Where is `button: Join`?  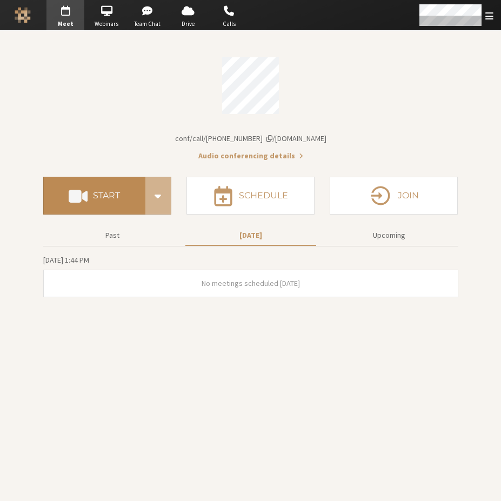 button: Join is located at coordinates (393, 196).